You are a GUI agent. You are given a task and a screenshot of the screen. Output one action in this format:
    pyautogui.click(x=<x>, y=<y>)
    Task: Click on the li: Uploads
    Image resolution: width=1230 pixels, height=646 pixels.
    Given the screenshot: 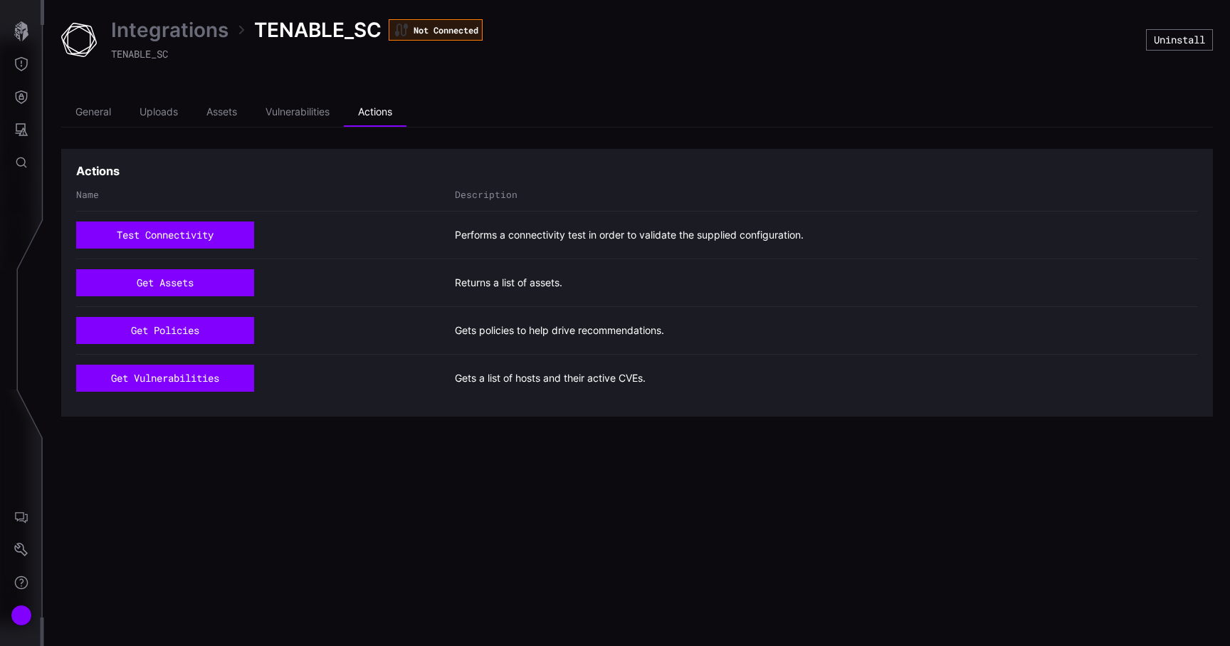 What is the action you would take?
    pyautogui.click(x=159, y=112)
    